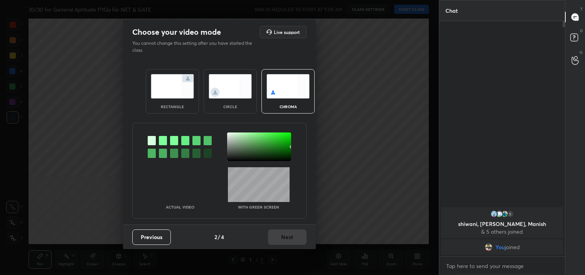 Image resolution: width=585 pixels, height=275 pixels. I want to click on h4: 2, so click(216, 236).